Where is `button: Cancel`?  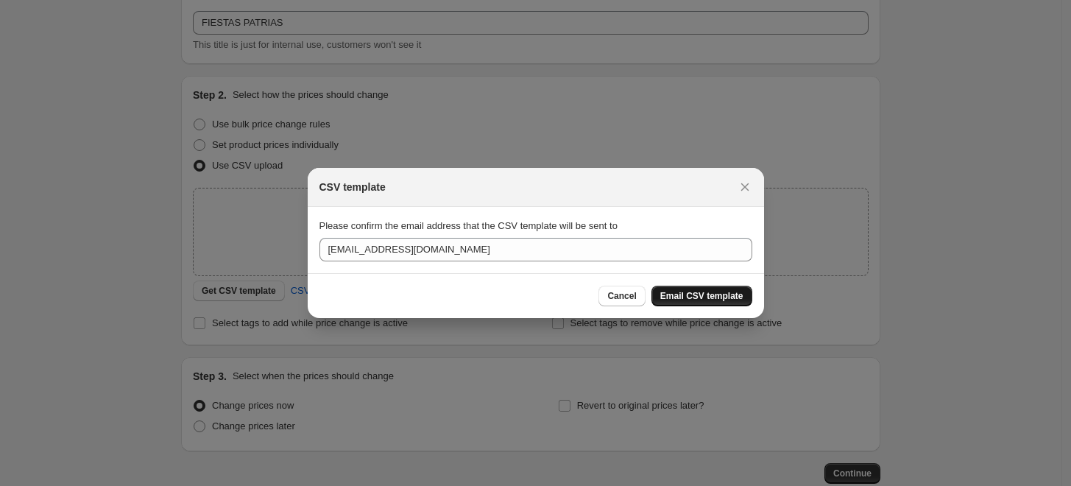
button: Cancel is located at coordinates (621, 296).